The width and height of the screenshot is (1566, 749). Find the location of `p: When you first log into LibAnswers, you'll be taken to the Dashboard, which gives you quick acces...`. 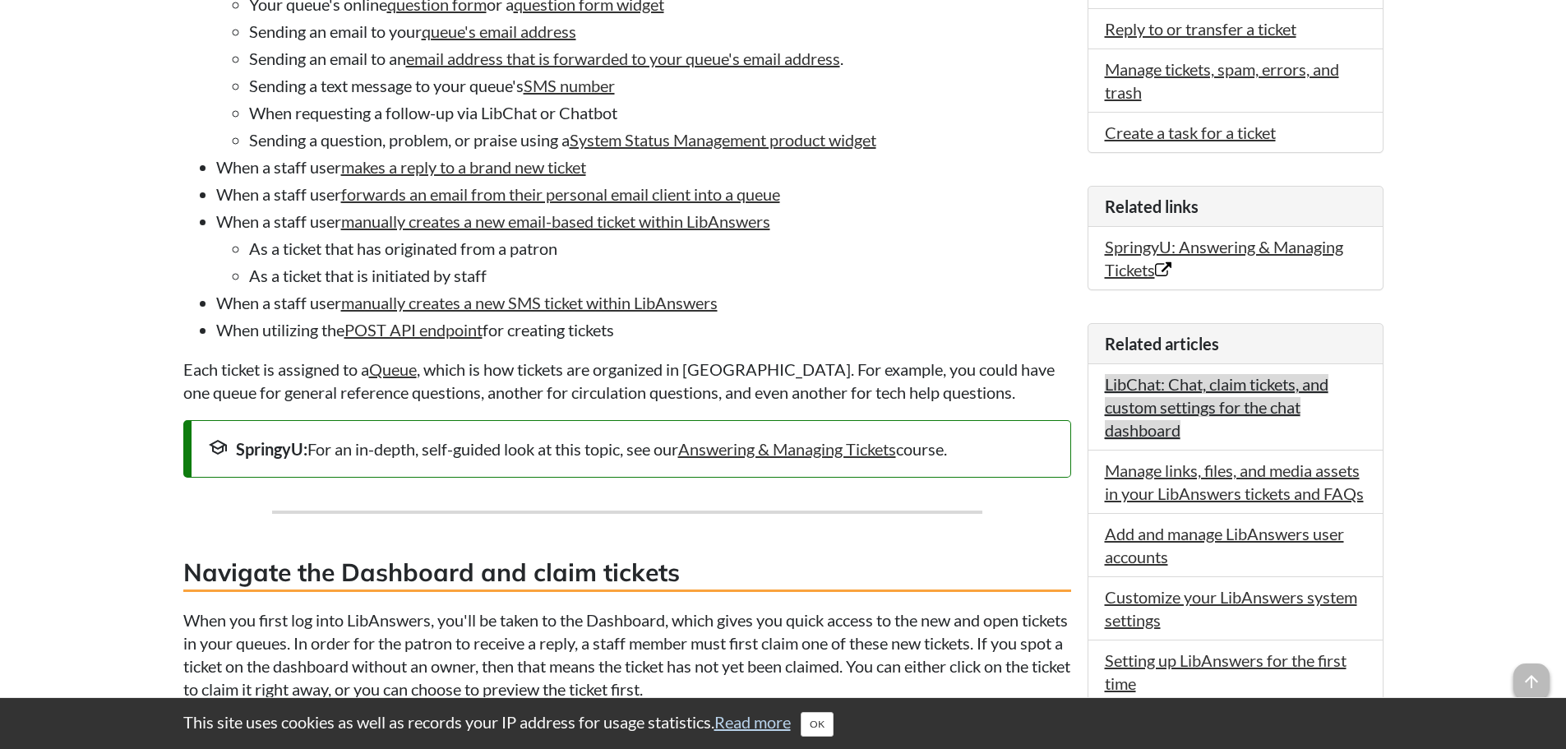

p: When you first log into LibAnswers, you'll be taken to the Dashboard, which gives you quick acces... is located at coordinates (627, 654).